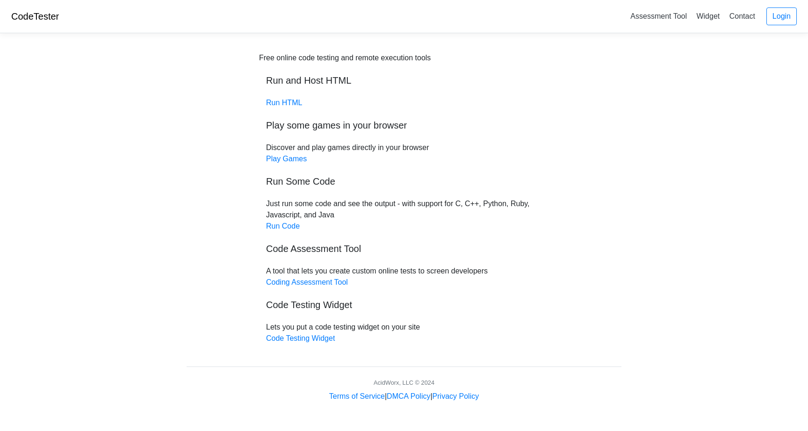 This screenshot has height=431, width=808. I want to click on div: Discover and play games directly in your browser Just run some code and see the output - with sup..., so click(404, 198).